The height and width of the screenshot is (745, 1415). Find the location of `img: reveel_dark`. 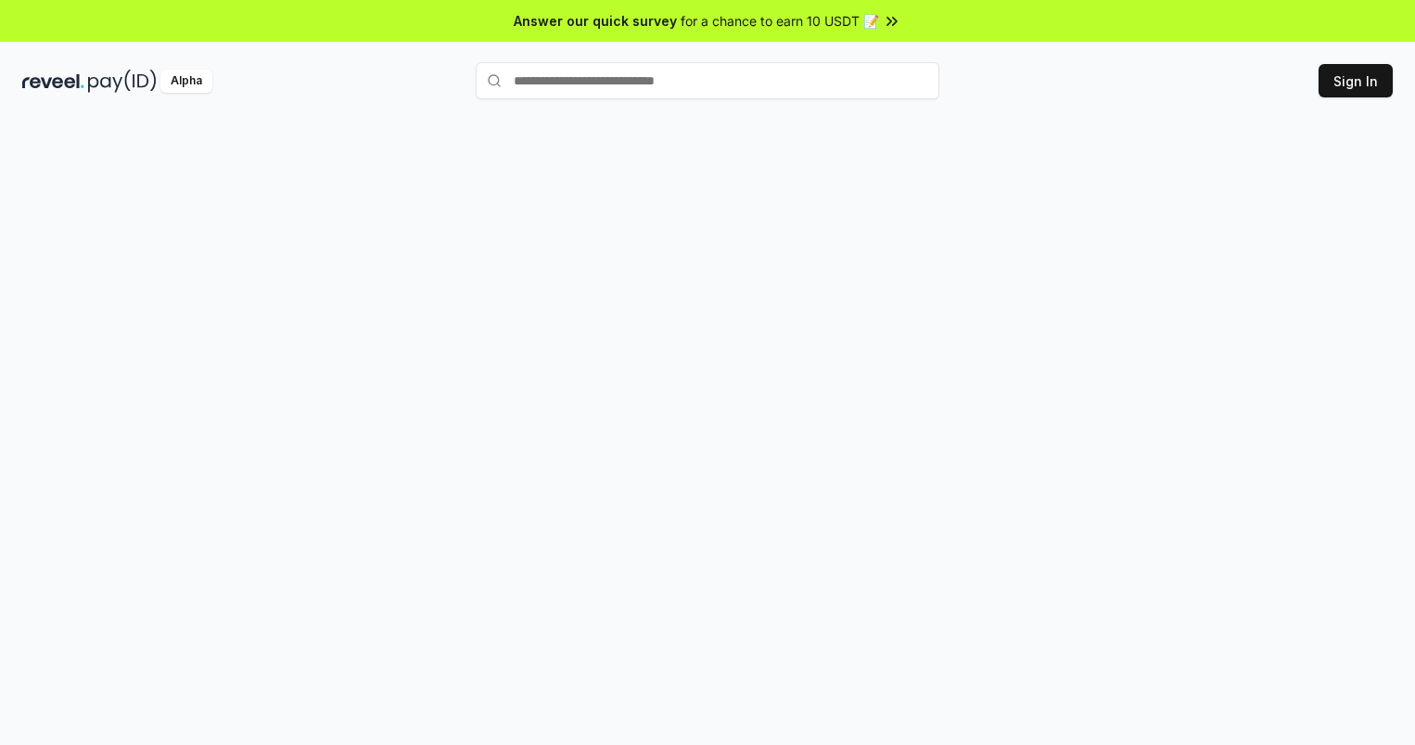

img: reveel_dark is located at coordinates (53, 81).